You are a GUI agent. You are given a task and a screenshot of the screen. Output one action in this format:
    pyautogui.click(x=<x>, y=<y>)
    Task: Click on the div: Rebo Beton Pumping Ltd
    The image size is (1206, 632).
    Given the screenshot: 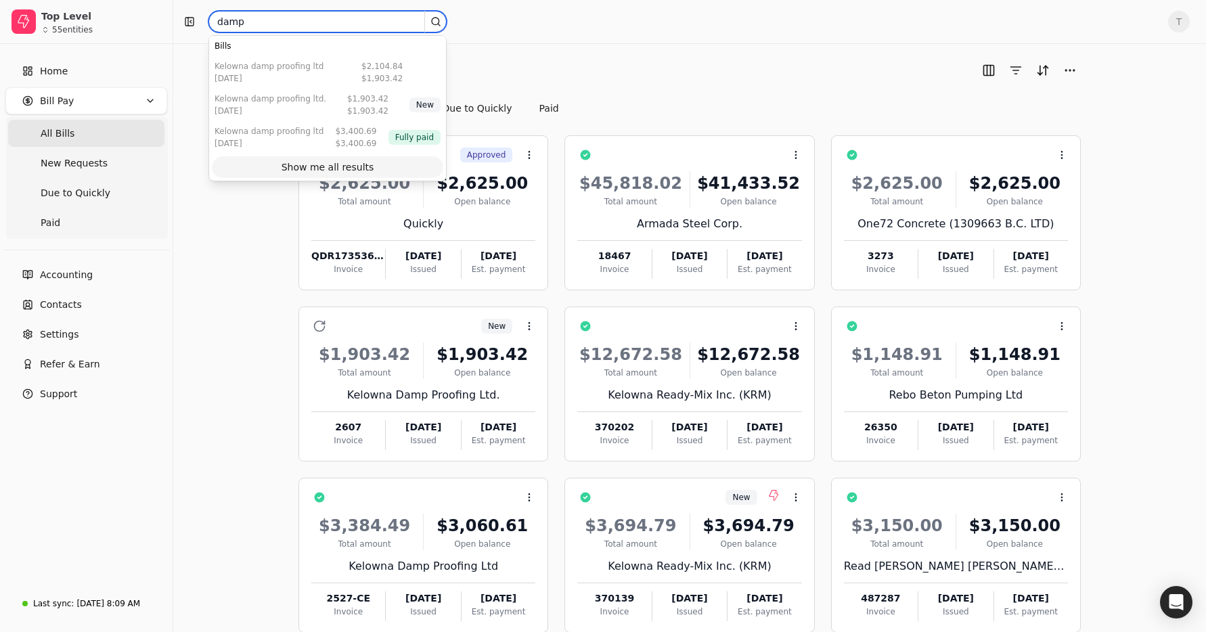 What is the action you would take?
    pyautogui.click(x=955, y=395)
    